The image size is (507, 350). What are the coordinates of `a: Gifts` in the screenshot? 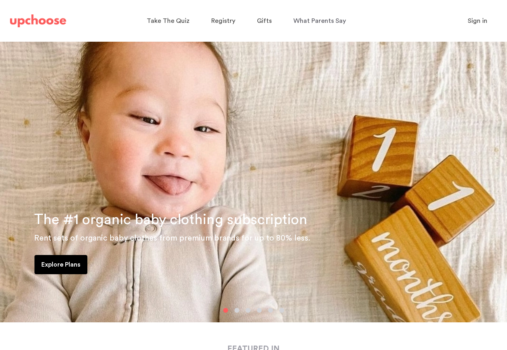 It's located at (265, 21).